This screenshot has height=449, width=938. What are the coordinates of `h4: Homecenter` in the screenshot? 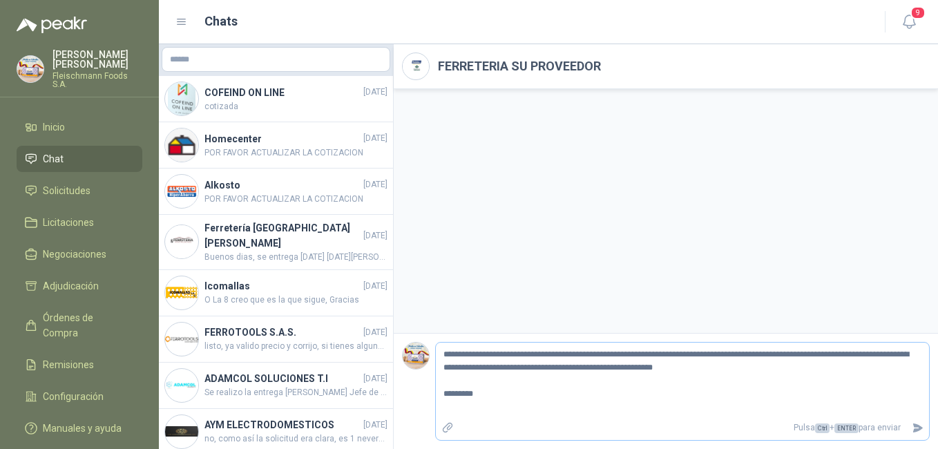 It's located at (283, 139).